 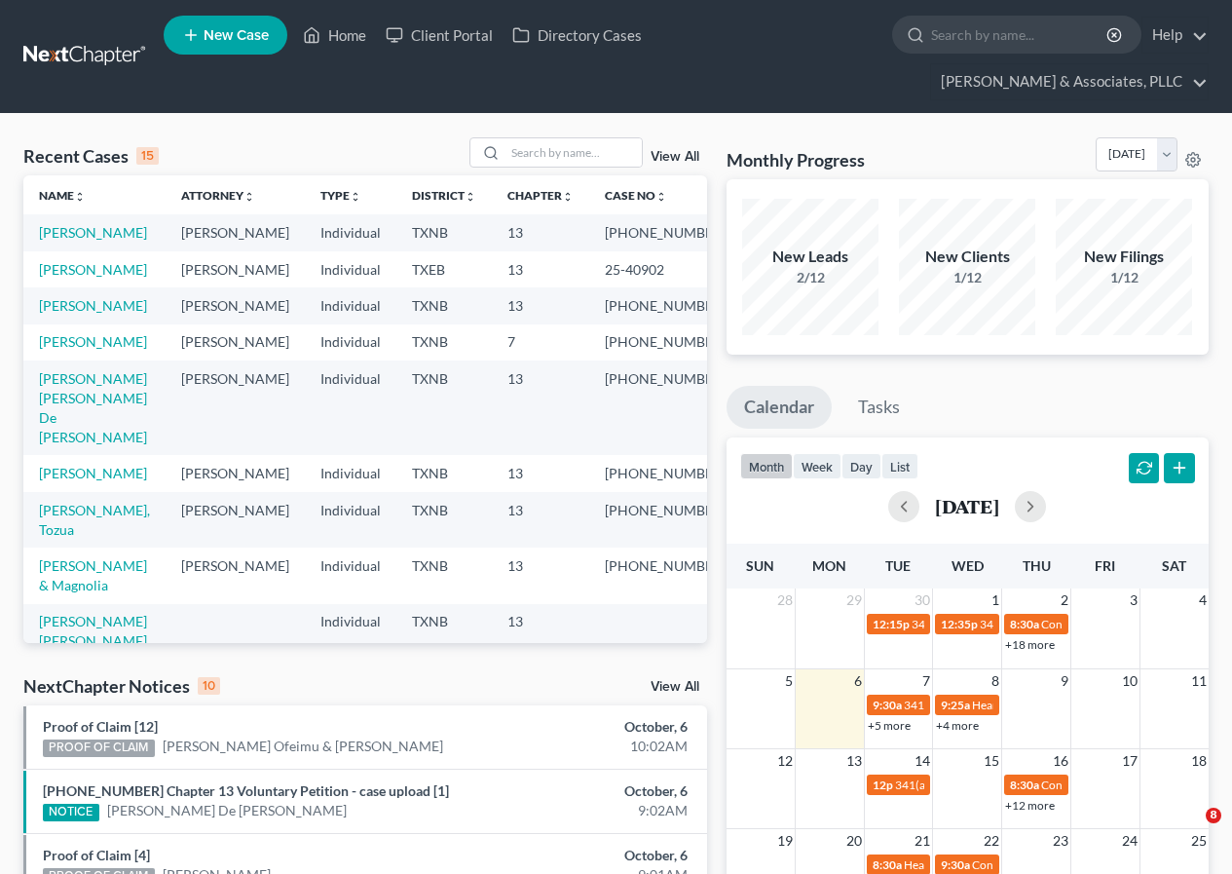 What do you see at coordinates (810, 278) in the screenshot?
I see `div: 2/12` at bounding box center [810, 278].